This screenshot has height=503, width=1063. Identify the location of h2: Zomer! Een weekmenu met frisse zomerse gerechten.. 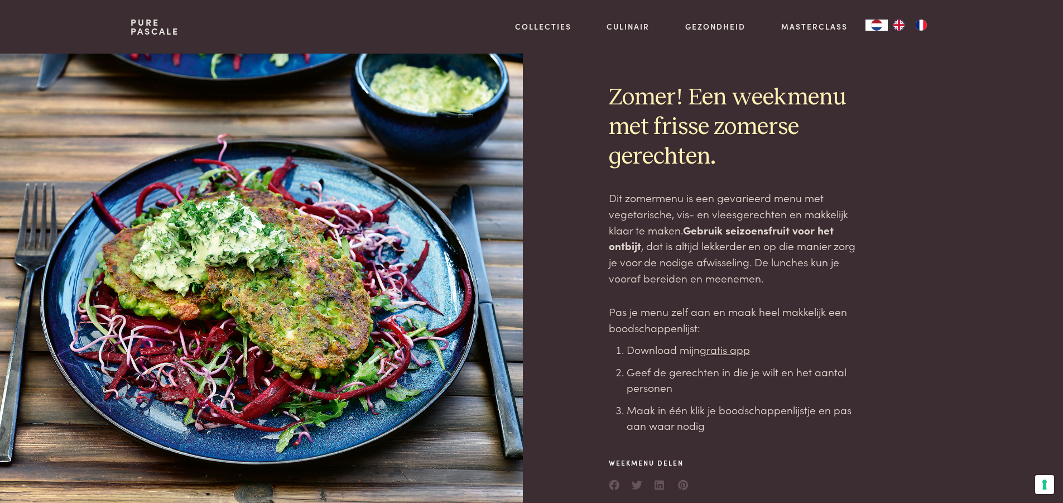
(736, 127).